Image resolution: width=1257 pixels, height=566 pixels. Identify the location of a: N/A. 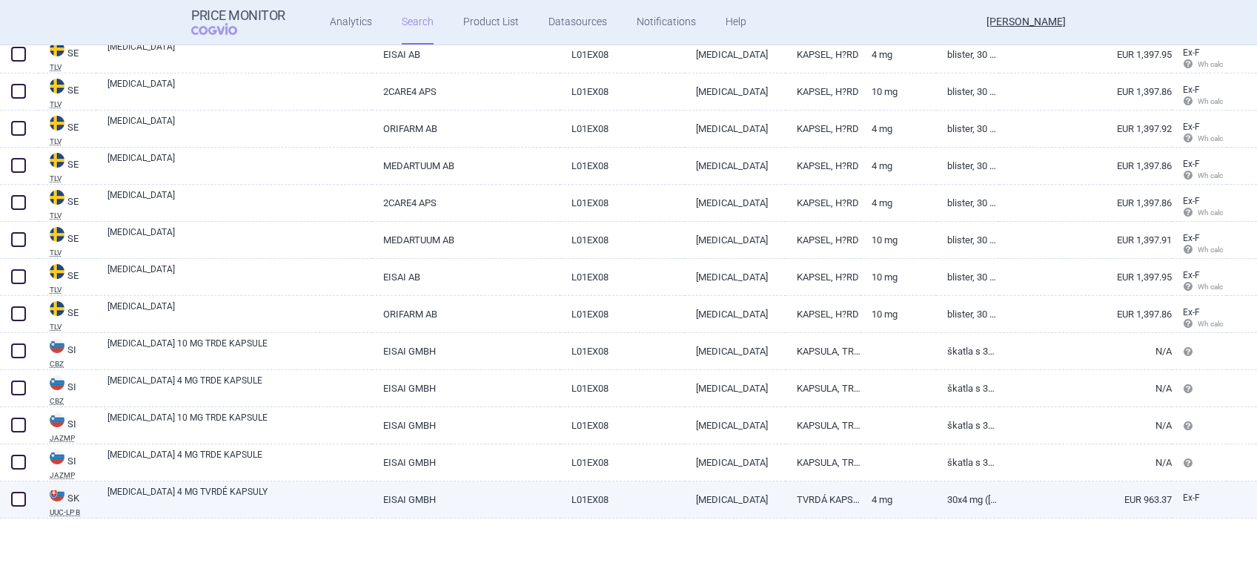
(1085, 462).